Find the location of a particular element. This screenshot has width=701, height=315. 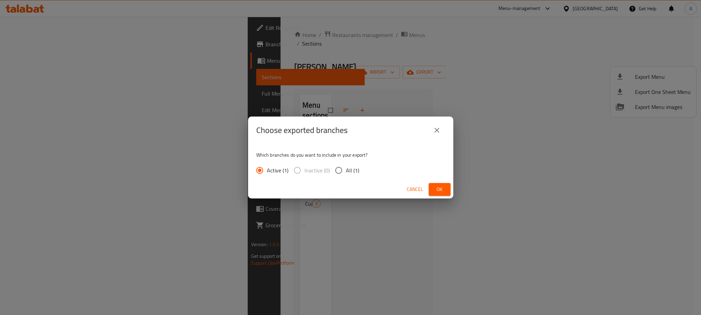

button: close is located at coordinates (437, 130).